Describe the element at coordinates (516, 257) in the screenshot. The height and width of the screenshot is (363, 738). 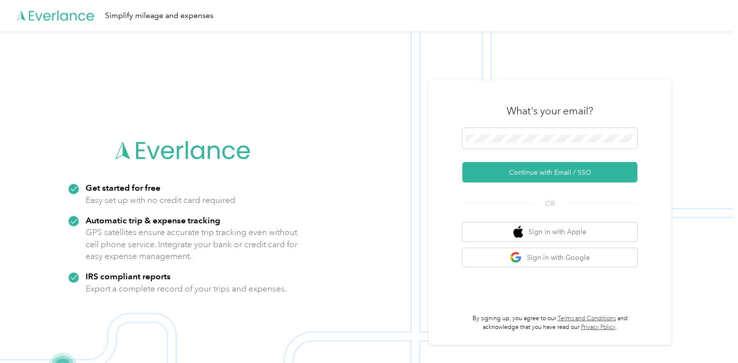
I see `img: google logo` at that location.